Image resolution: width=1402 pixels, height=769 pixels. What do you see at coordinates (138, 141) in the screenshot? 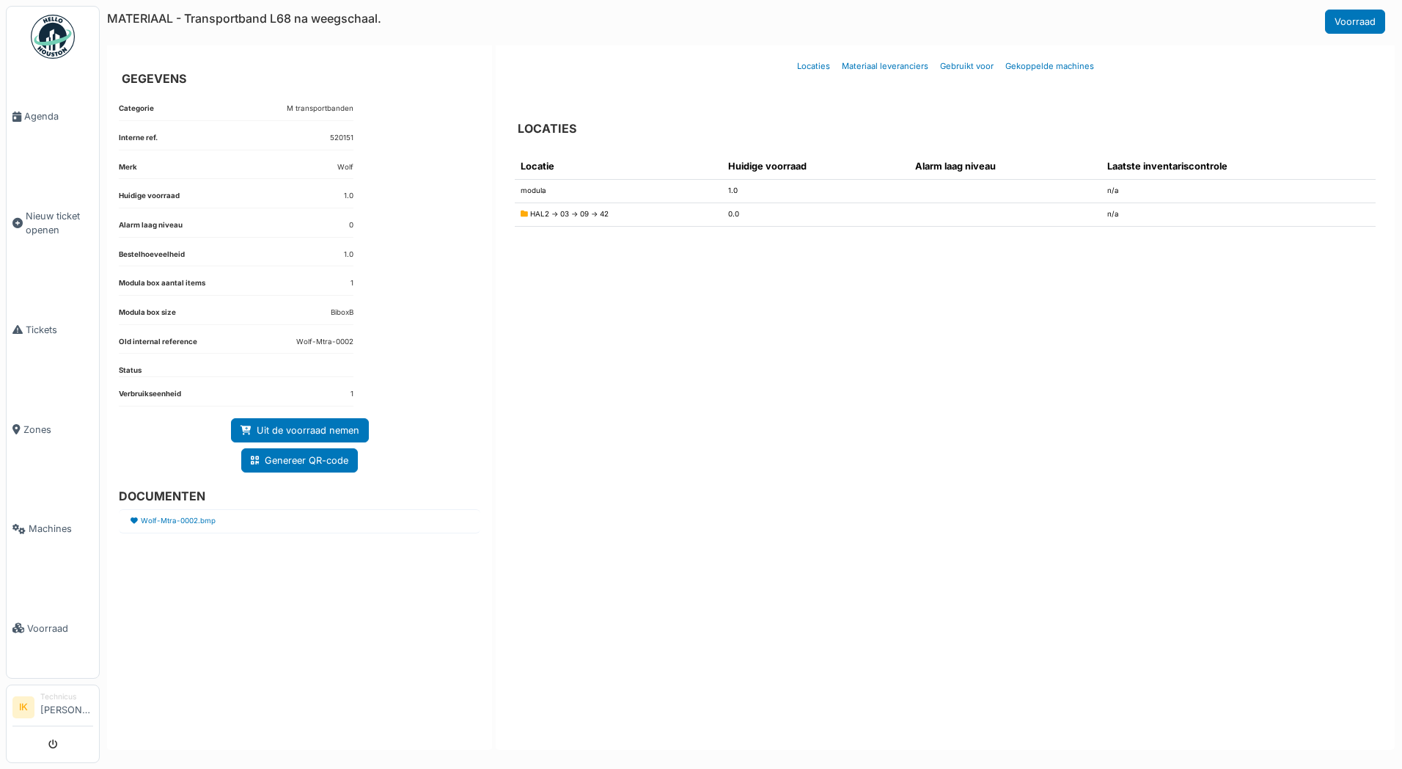
I see `dt: Interne ref.` at bounding box center [138, 141].